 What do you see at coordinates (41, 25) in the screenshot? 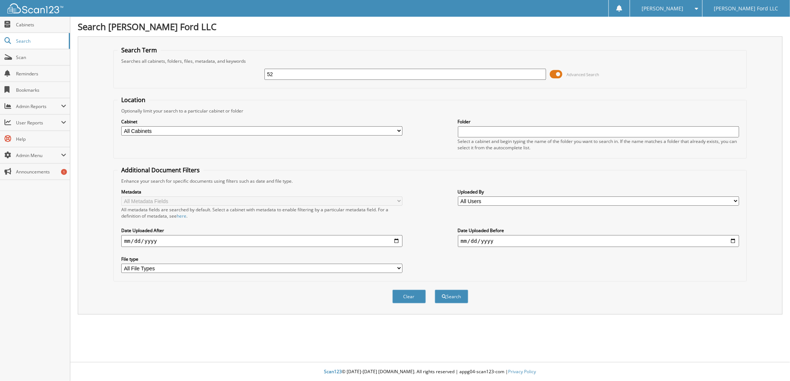
I see `span: Cabinets` at bounding box center [41, 25].